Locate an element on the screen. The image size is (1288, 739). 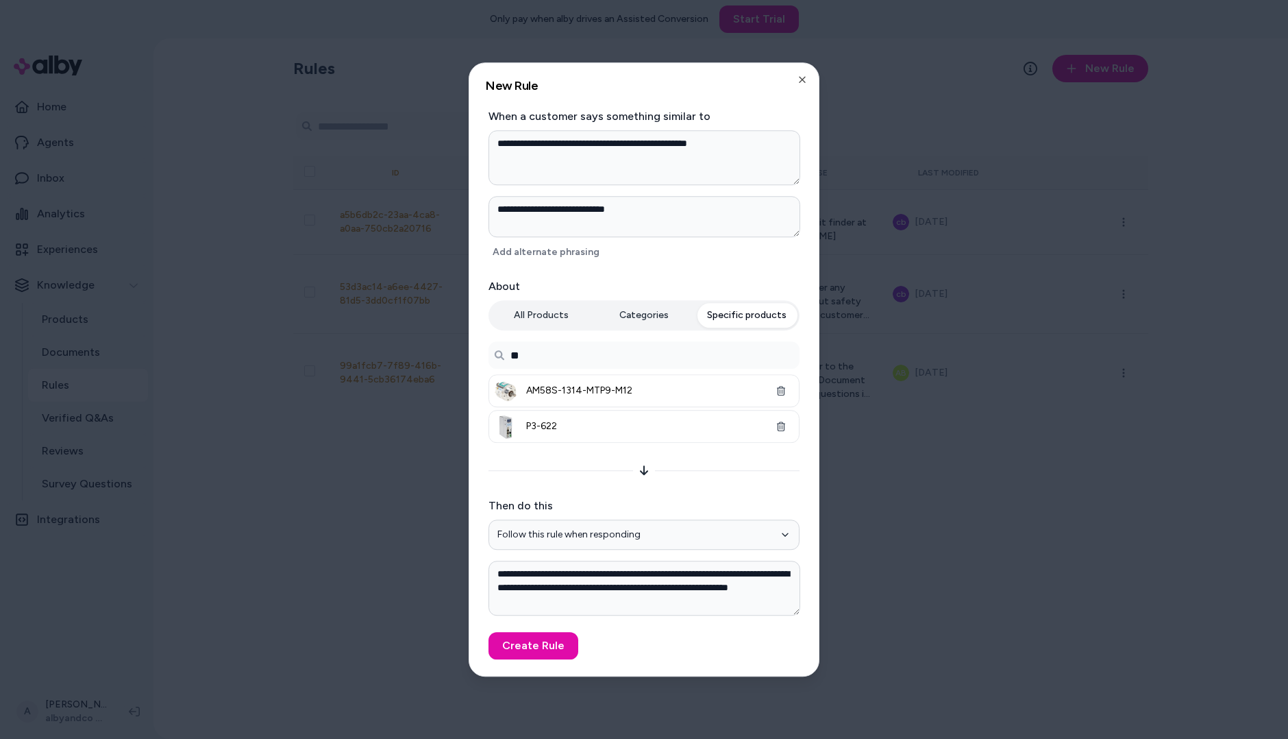
button: Specific products is located at coordinates (747, 315).